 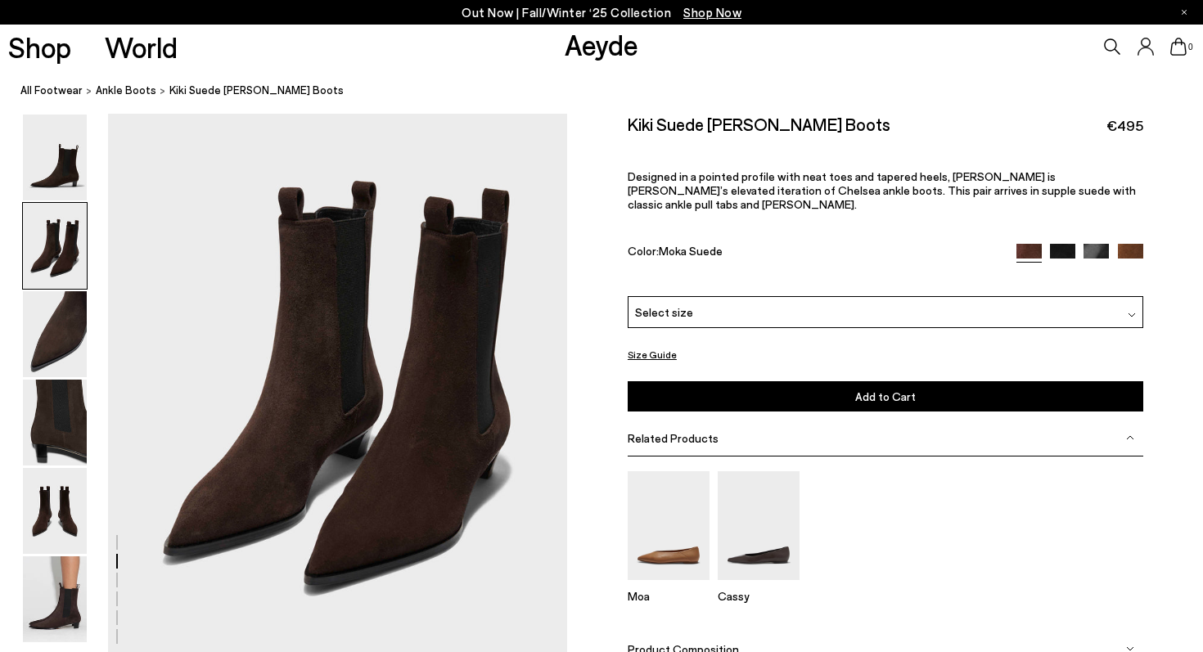 I want to click on img: Kiki Suede Chelsea Boots - Image 2, so click(x=55, y=246).